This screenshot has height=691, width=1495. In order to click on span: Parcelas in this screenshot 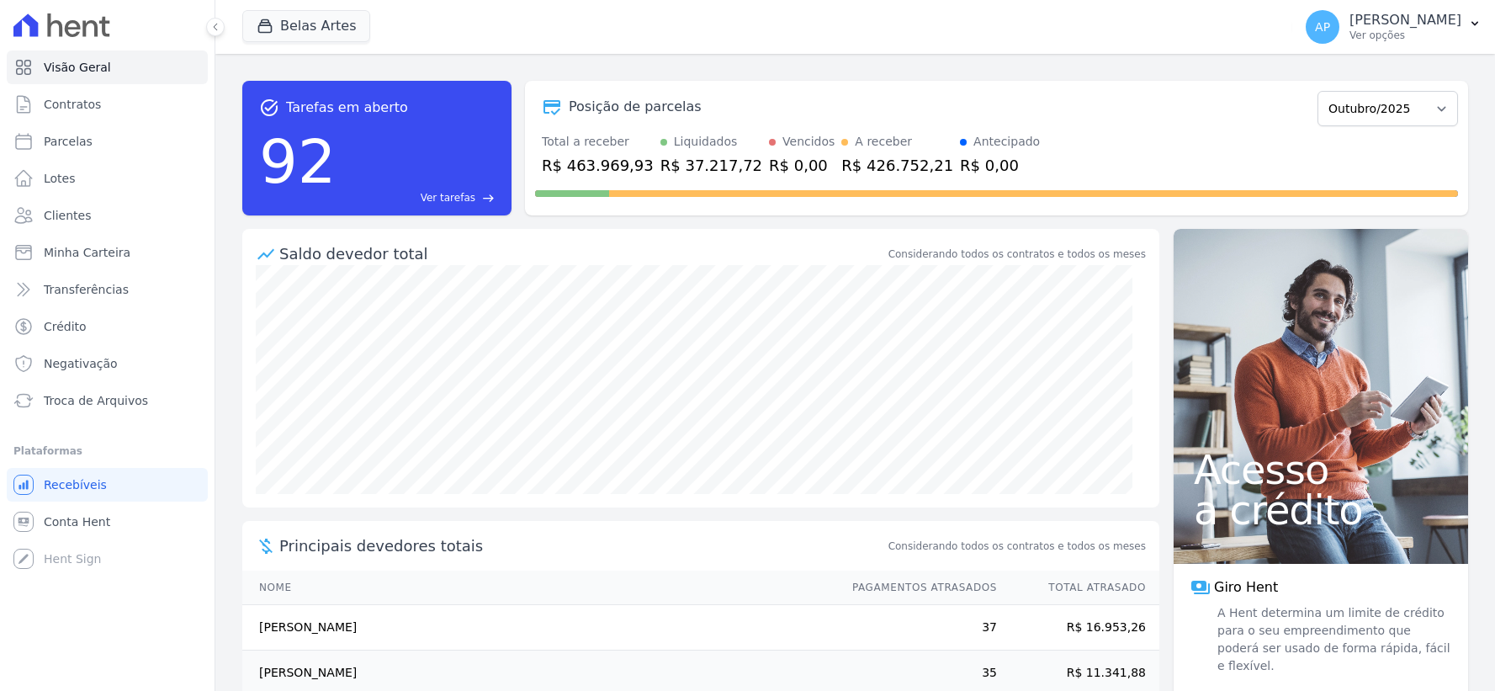, I will do `click(68, 141)`.